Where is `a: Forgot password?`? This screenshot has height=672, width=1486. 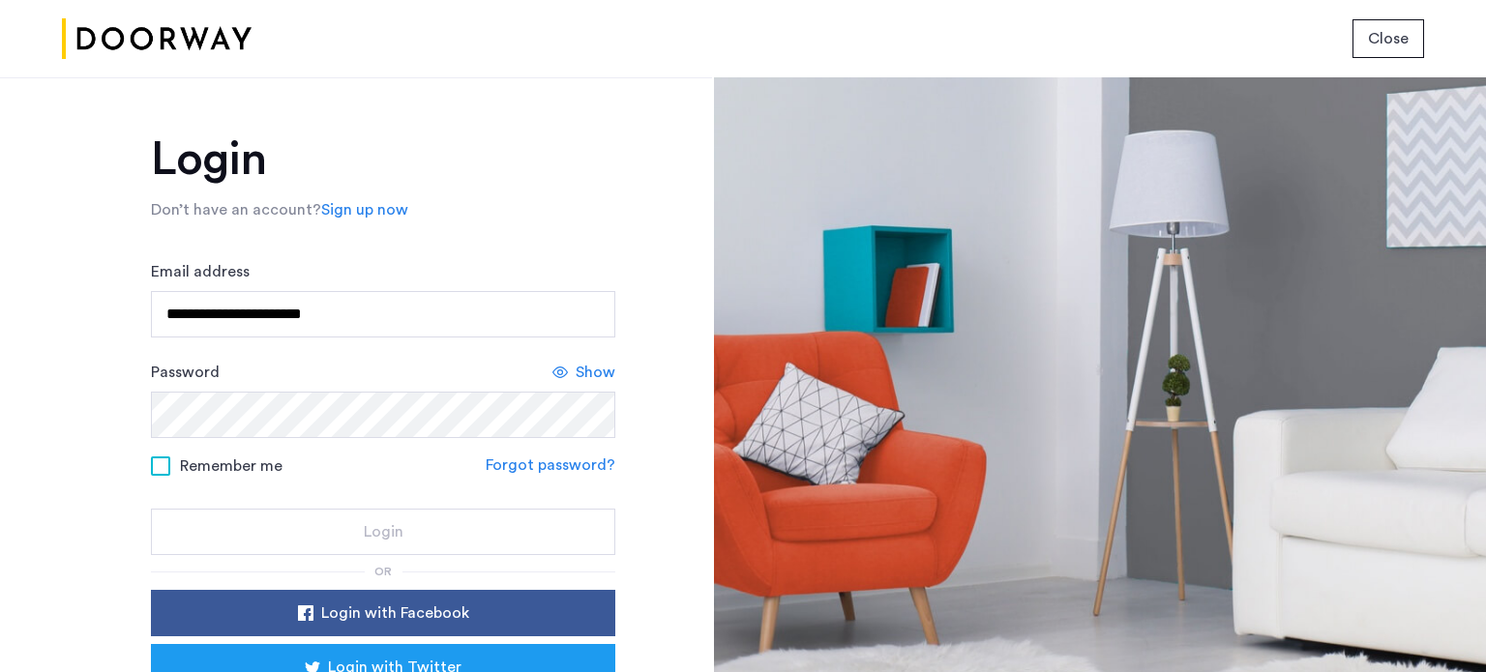
a: Forgot password? is located at coordinates (550, 465).